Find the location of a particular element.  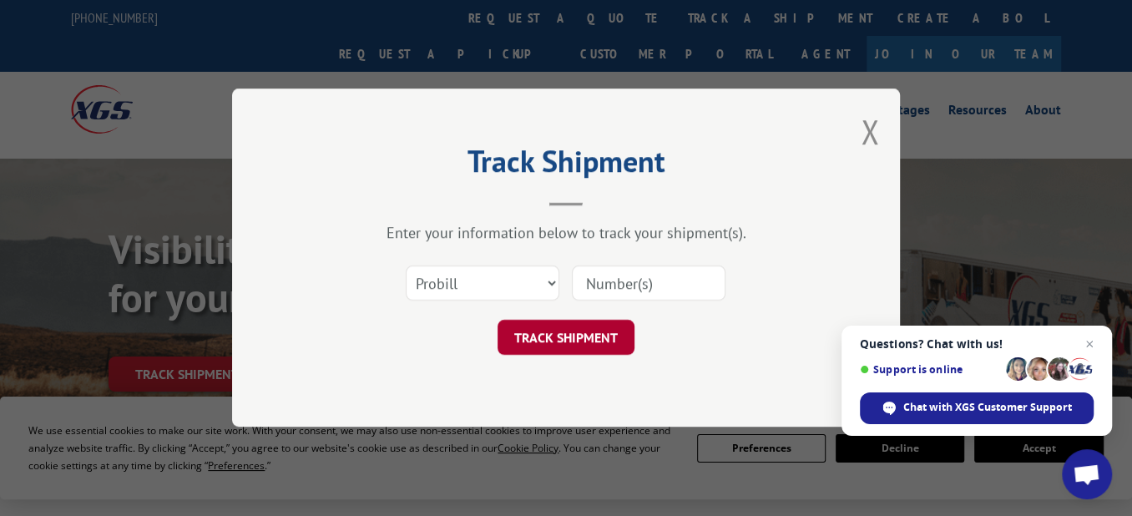

div: Enter your information below to track your shipment(s). is located at coordinates (566, 233).